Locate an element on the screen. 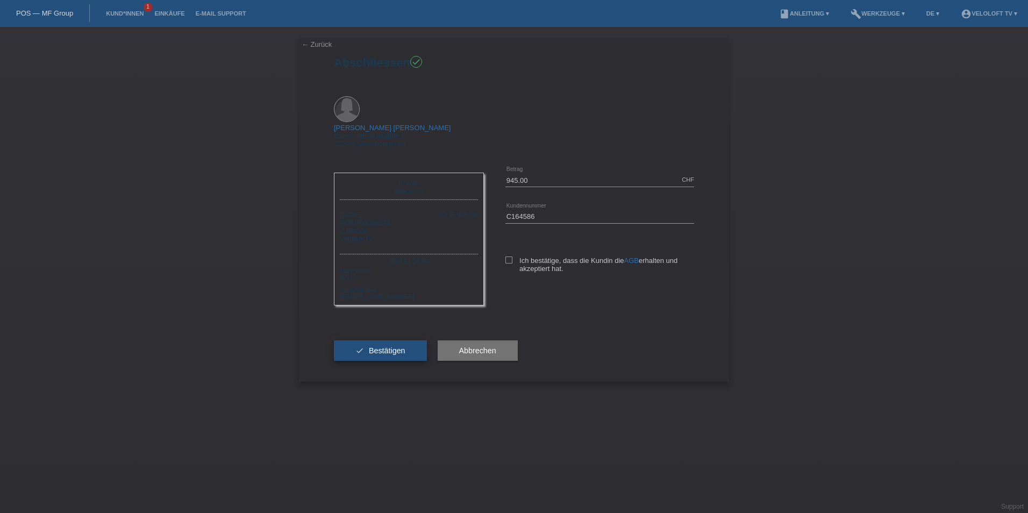 The image size is (1028, 513). a: AGB is located at coordinates (631, 260).